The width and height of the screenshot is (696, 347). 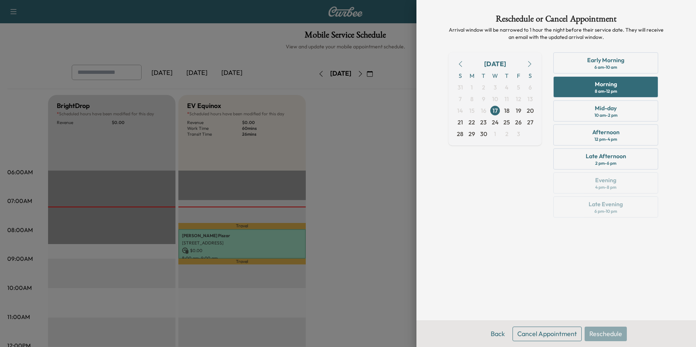 I want to click on span: 4, so click(x=507, y=87).